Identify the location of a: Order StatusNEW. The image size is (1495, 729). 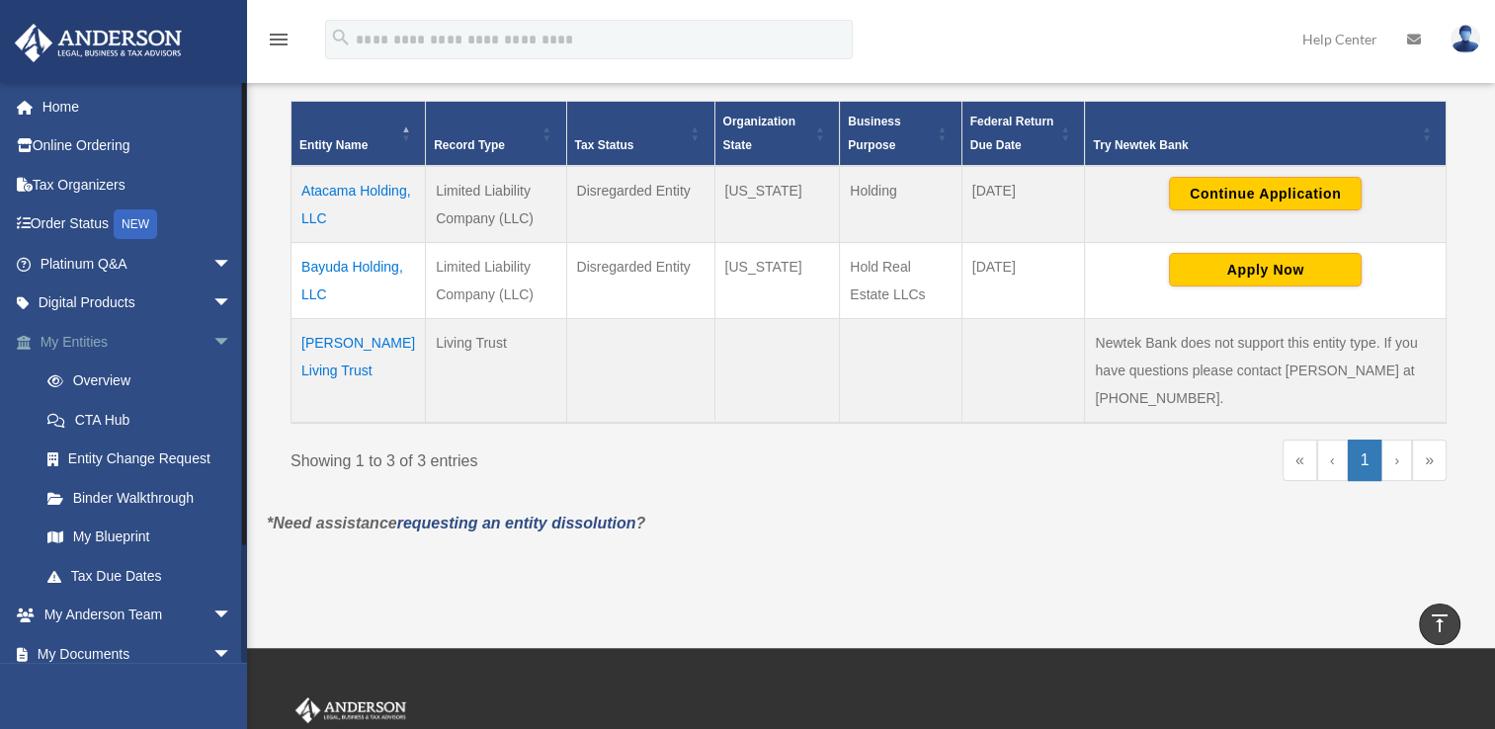
(137, 224).